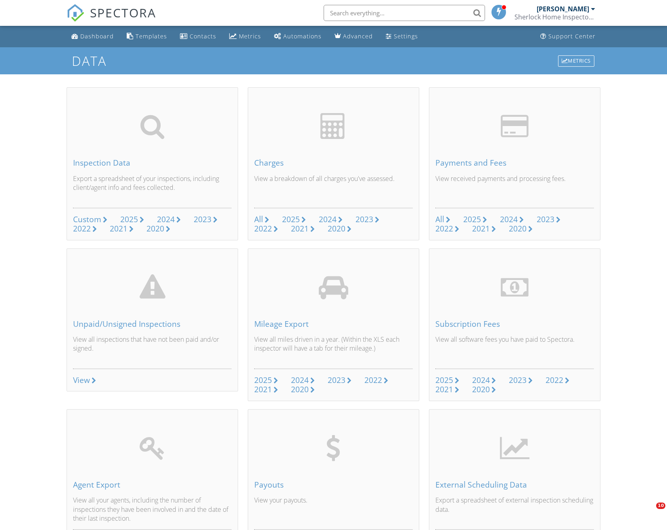  I want to click on img: The Best Home Inspection Software - Spectora, so click(75, 13).